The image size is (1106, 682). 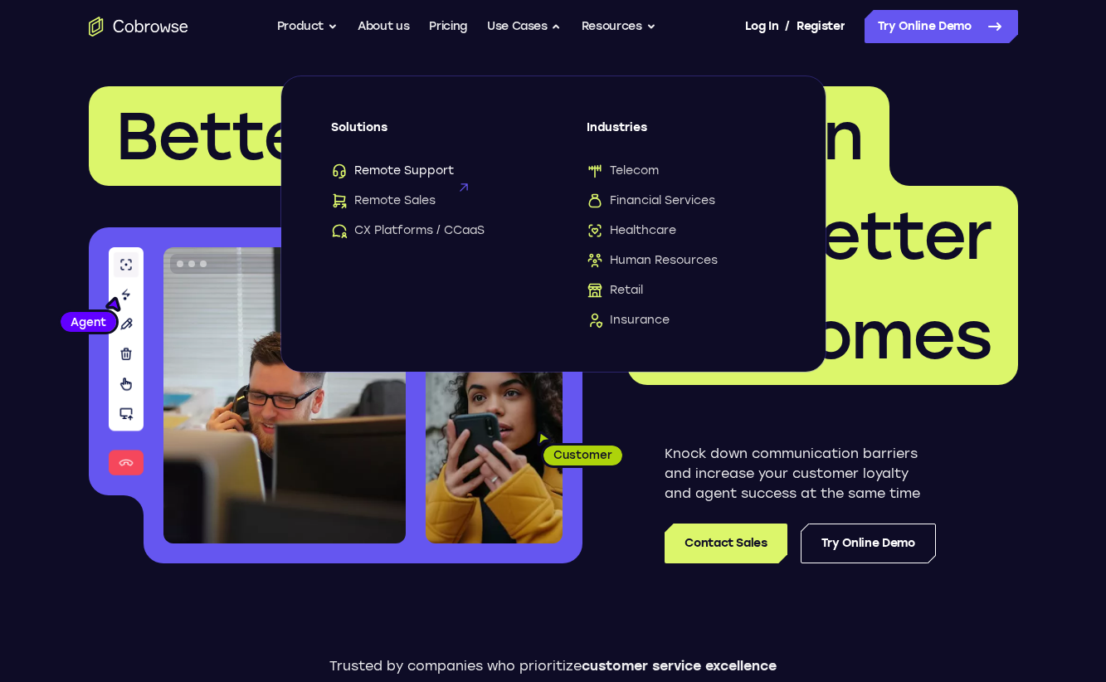 I want to click on span: Healthcare, so click(x=631, y=231).